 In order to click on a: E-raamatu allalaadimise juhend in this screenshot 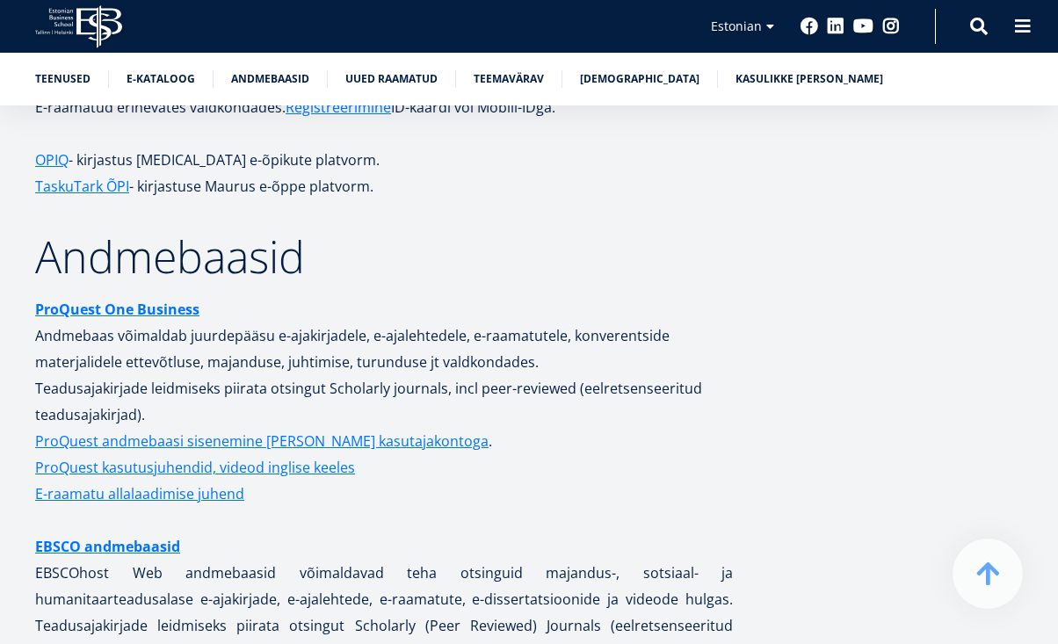, I will do `click(140, 494)`.